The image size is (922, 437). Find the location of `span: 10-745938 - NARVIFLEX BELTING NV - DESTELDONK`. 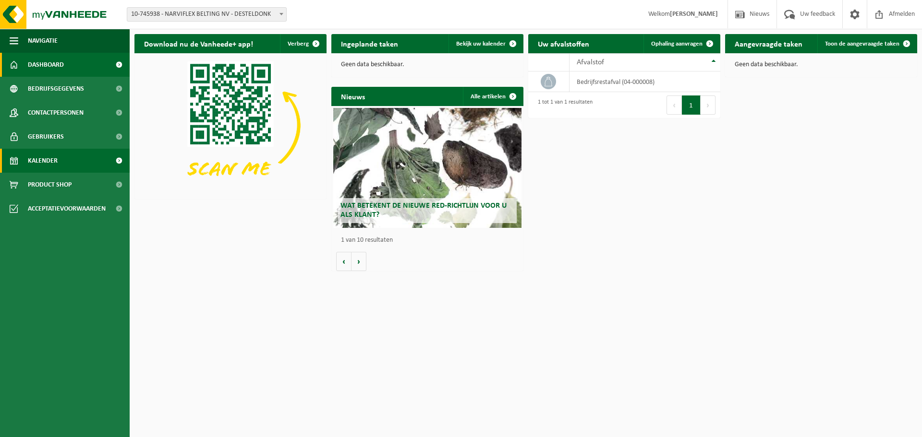

span: 10-745938 - NARVIFLEX BELTING NV - DESTELDONK is located at coordinates (206, 14).